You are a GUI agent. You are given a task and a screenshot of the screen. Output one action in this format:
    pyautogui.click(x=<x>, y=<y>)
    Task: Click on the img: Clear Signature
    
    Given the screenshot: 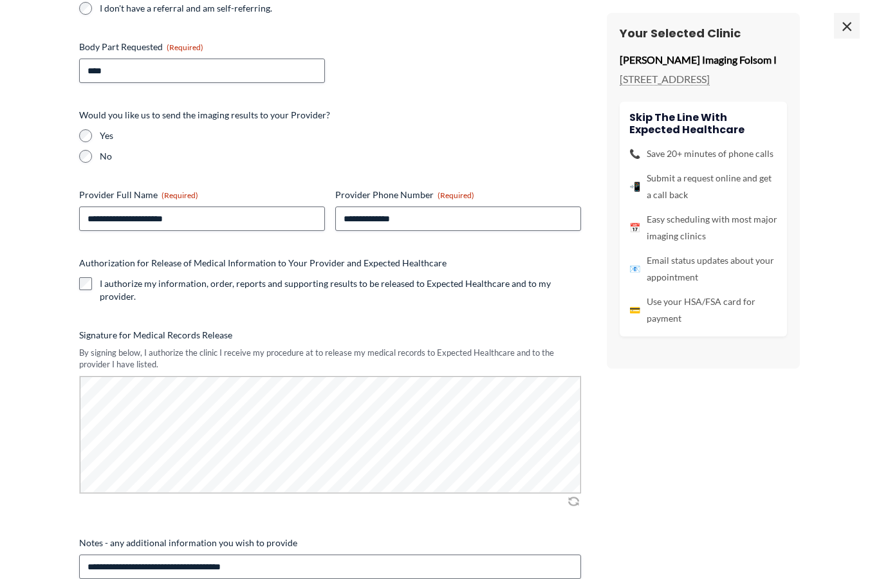 What is the action you would take?
    pyautogui.click(x=574, y=502)
    